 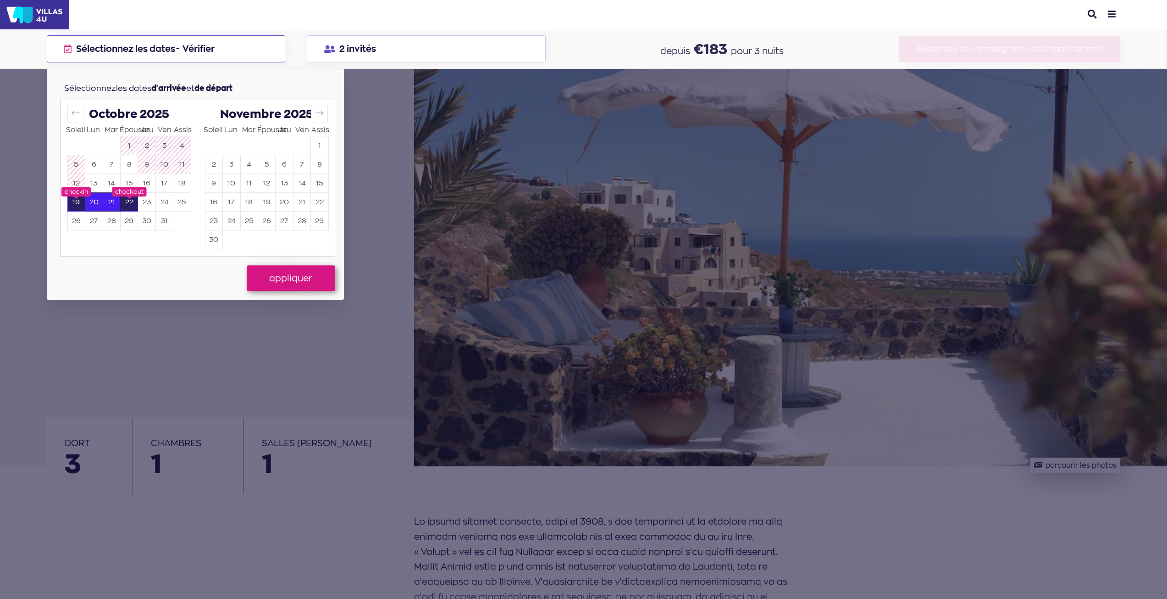 I want to click on td: Non disponible. Jeudi 9 octobre 2025, so click(x=147, y=164).